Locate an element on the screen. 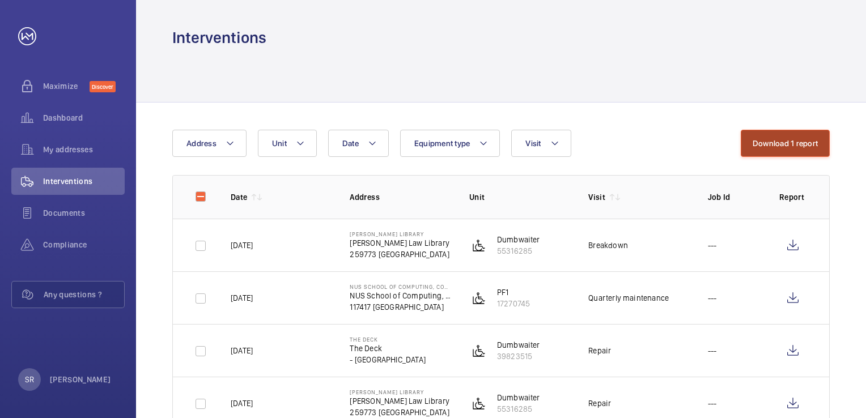  span: Interventions is located at coordinates (84, 181).